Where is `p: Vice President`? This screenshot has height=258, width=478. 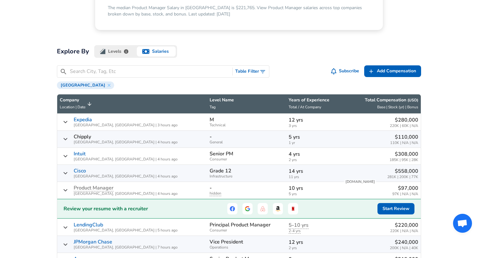 p: Vice President is located at coordinates (226, 242).